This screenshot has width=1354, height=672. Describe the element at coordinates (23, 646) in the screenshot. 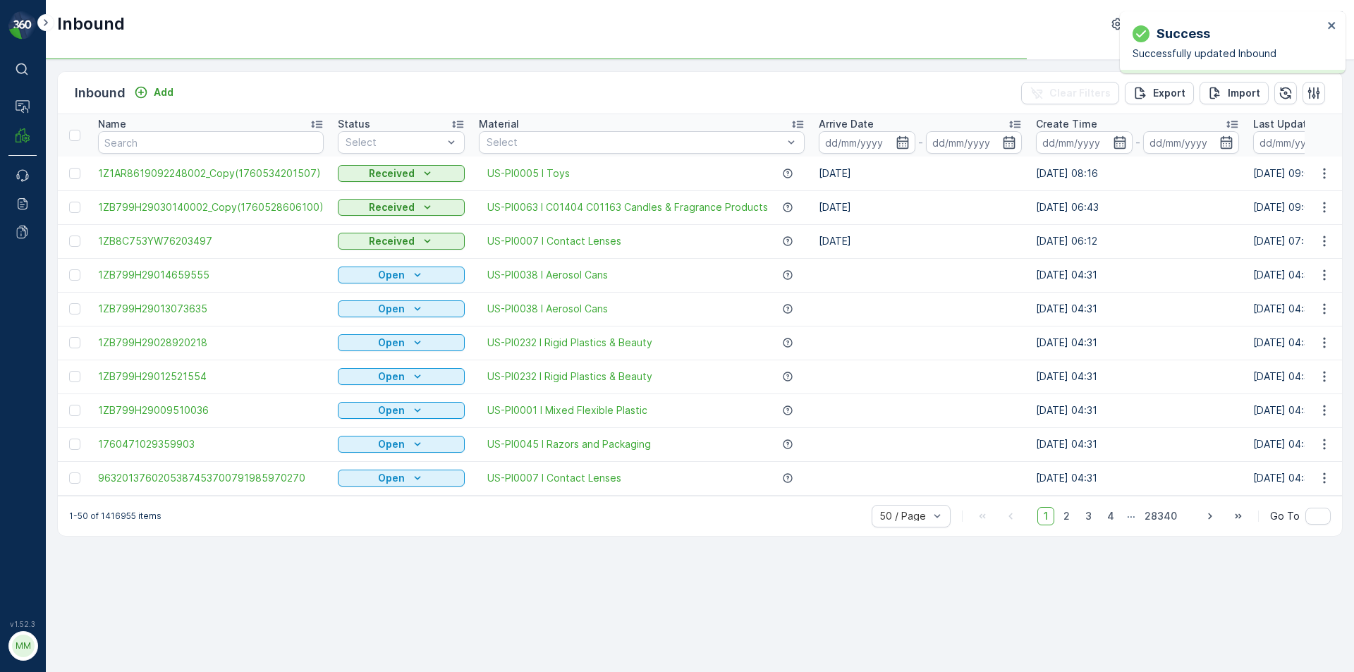

I see `div: MM` at that location.